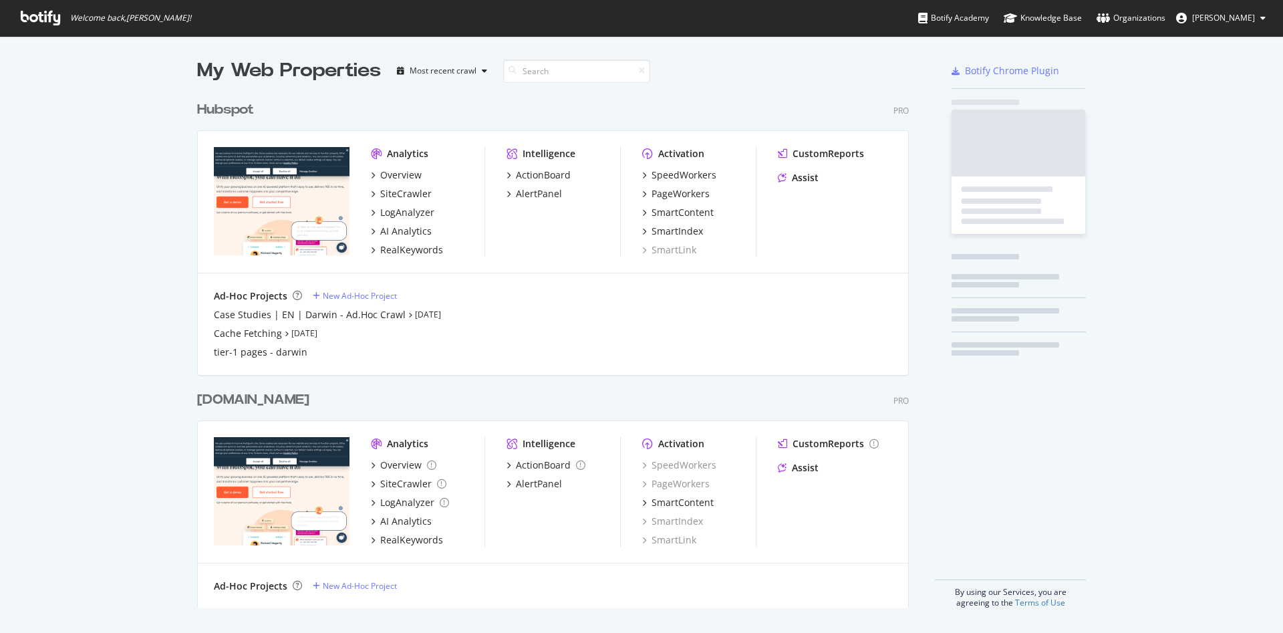 This screenshot has width=1283, height=633. I want to click on img: hubspot-bulkdataexport.com, so click(281, 491).